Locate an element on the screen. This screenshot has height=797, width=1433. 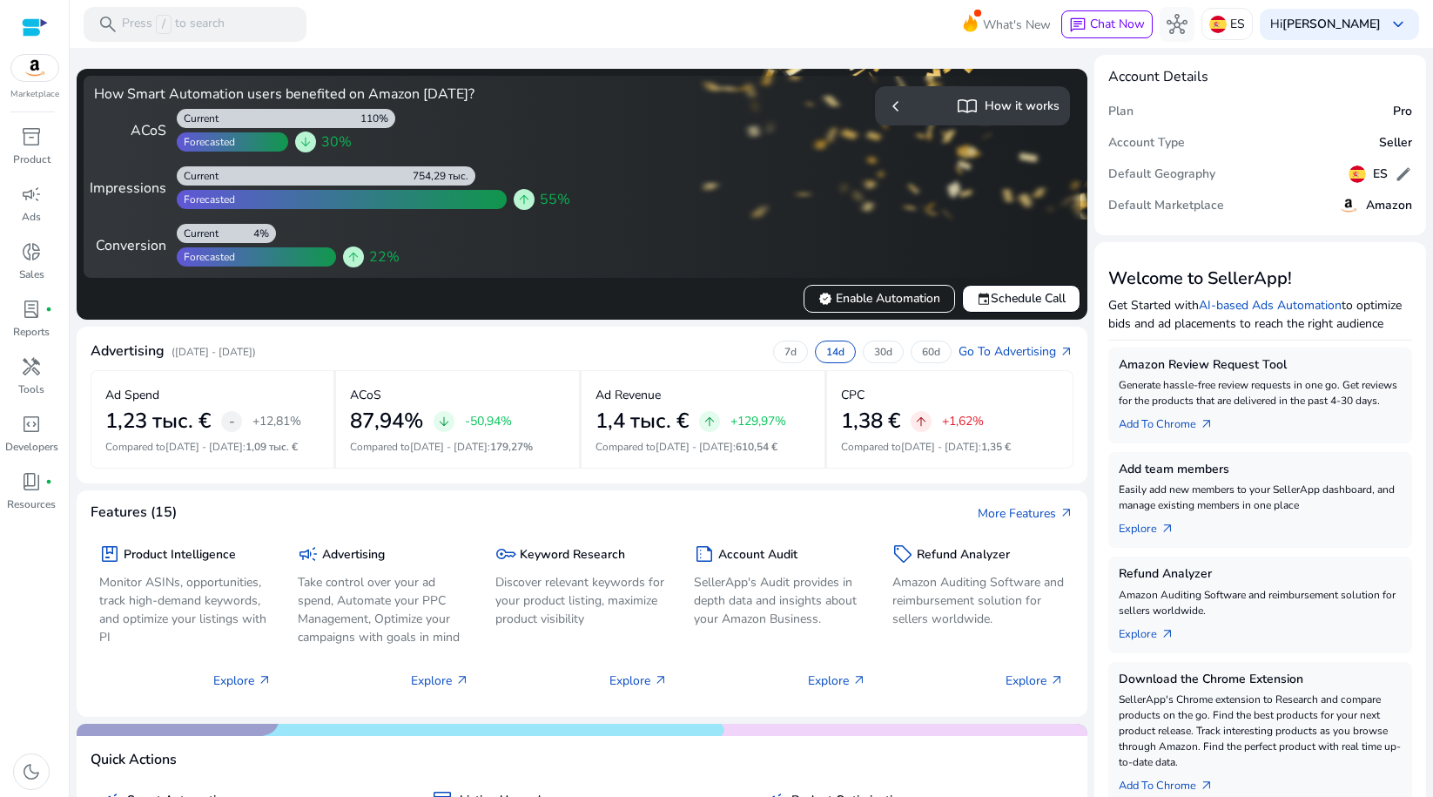
p: ES is located at coordinates (1237, 24).